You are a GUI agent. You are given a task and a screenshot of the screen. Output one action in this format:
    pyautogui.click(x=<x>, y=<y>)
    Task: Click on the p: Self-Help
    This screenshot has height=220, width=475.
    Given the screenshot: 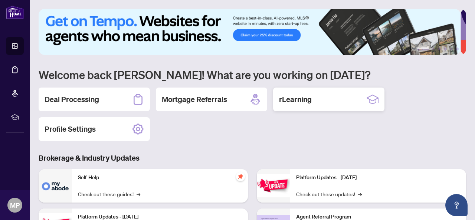 What is the action you would take?
    pyautogui.click(x=160, y=178)
    